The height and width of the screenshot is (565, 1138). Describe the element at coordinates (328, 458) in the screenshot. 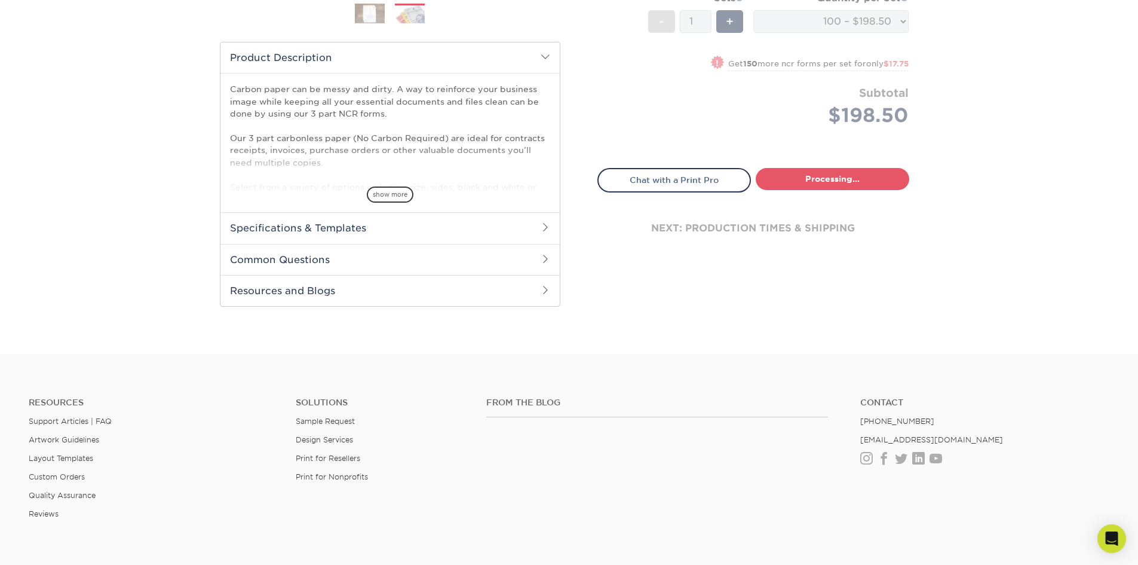

I see `a: Print for Resellers` at that location.